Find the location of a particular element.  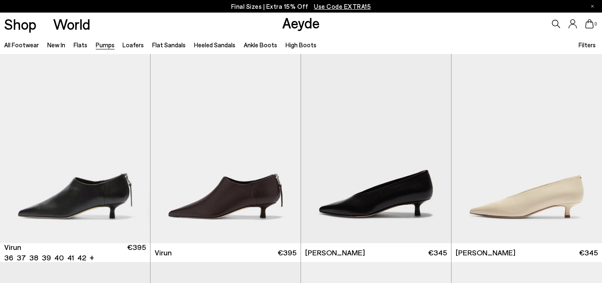

p: Final Sizes | Extra 15% Off is located at coordinates (301, 6).